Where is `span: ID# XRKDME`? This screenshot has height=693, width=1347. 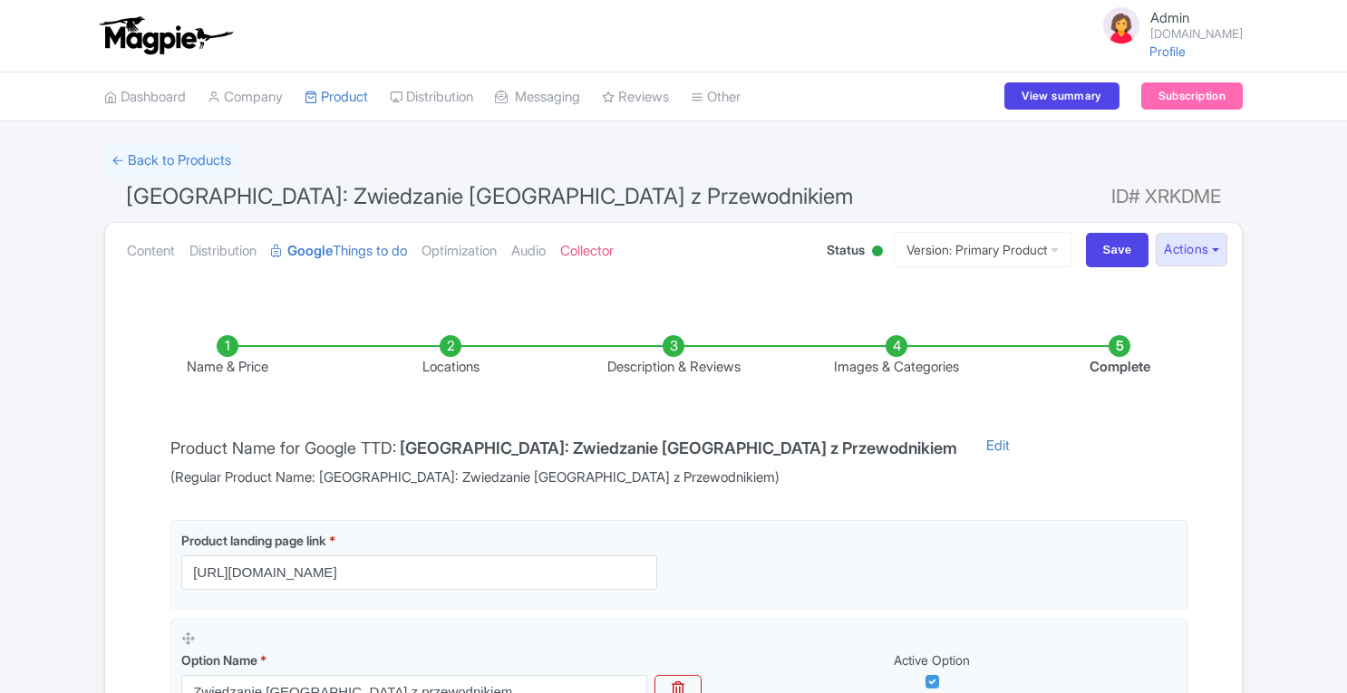
span: ID# XRKDME is located at coordinates (1165, 197).